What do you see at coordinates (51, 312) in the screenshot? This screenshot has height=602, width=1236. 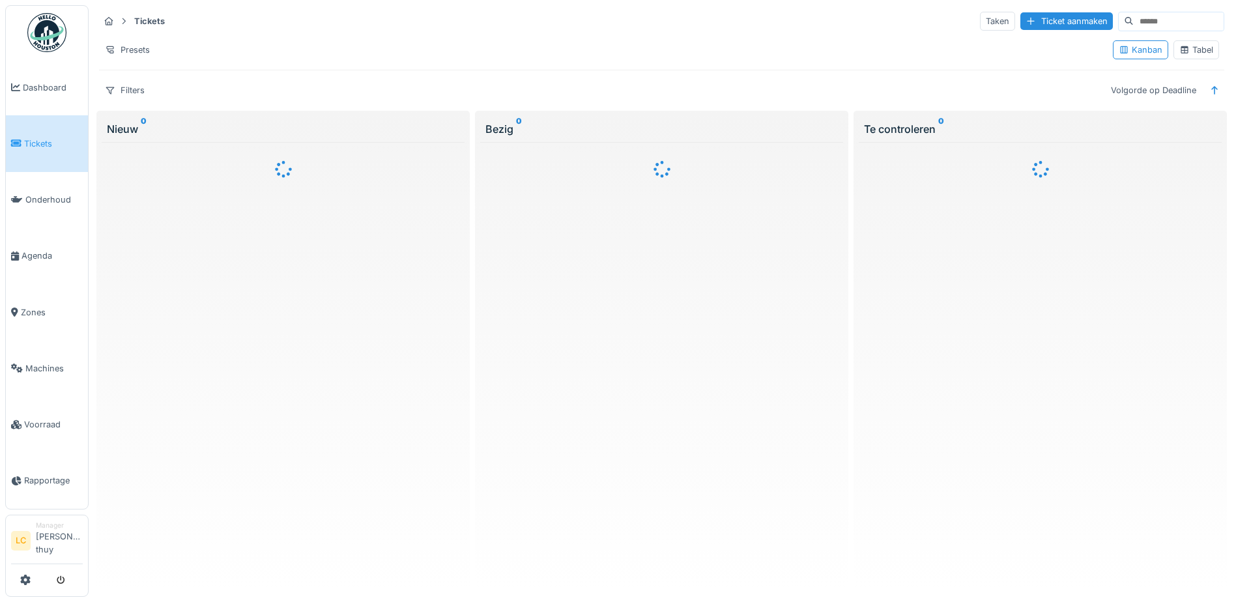 I see `span: Zones` at bounding box center [51, 312].